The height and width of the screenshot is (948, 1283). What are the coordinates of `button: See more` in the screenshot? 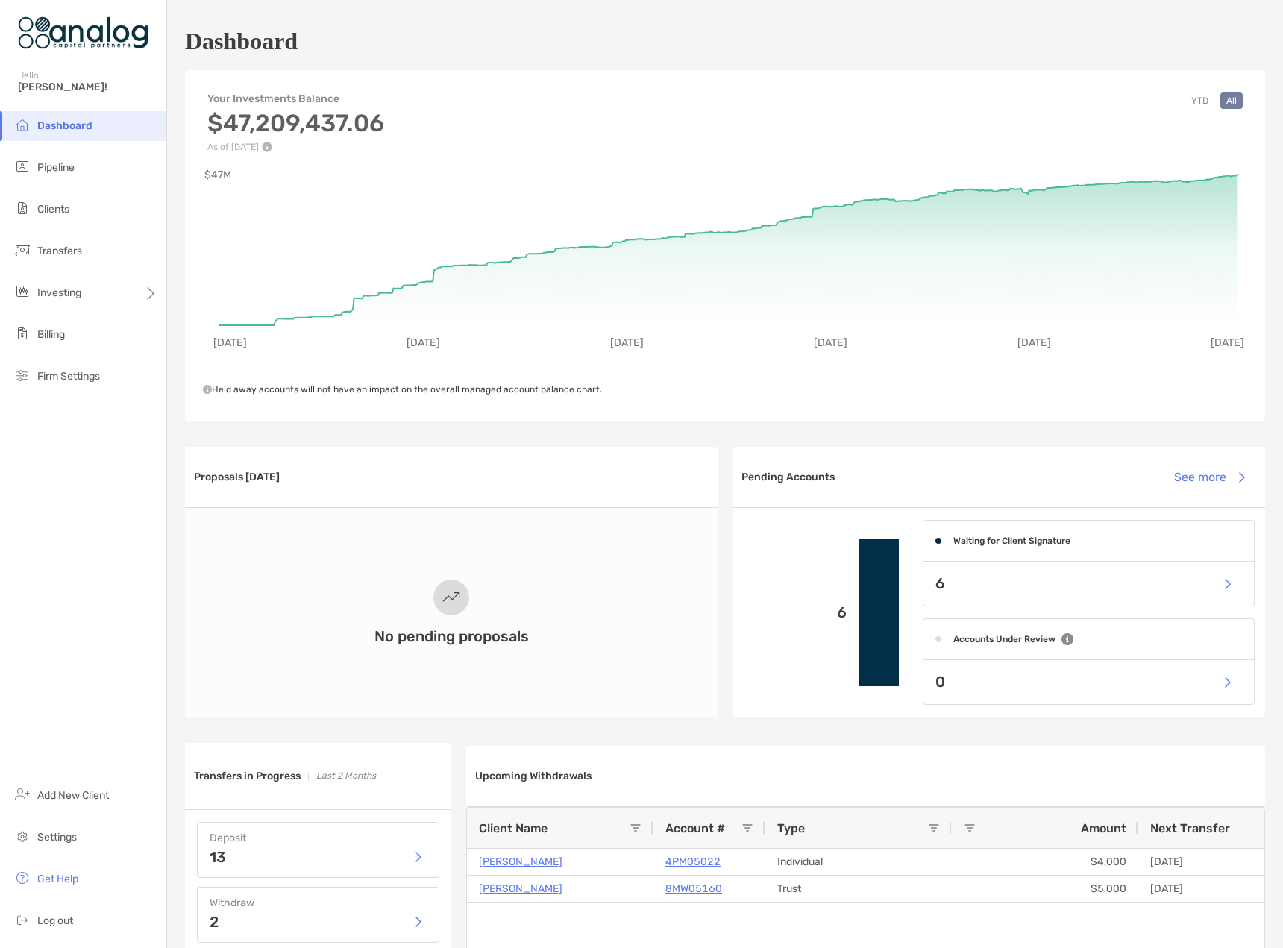 It's located at (1209, 477).